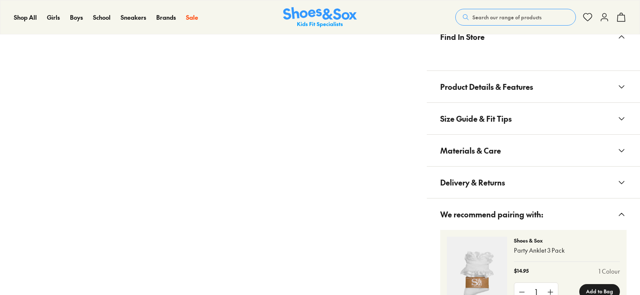 This screenshot has height=295, width=640. I want to click on span: Shop All, so click(25, 17).